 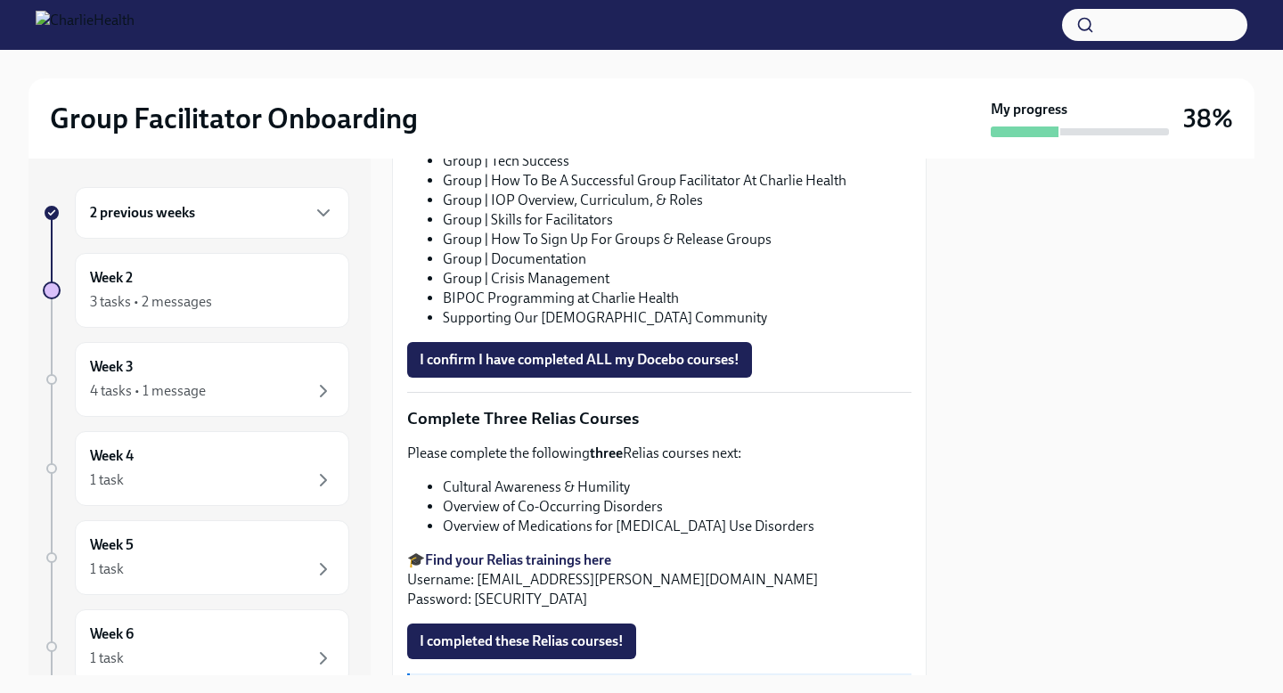 I want to click on li: Overview of Co-Occurring Disorders, so click(x=677, y=507).